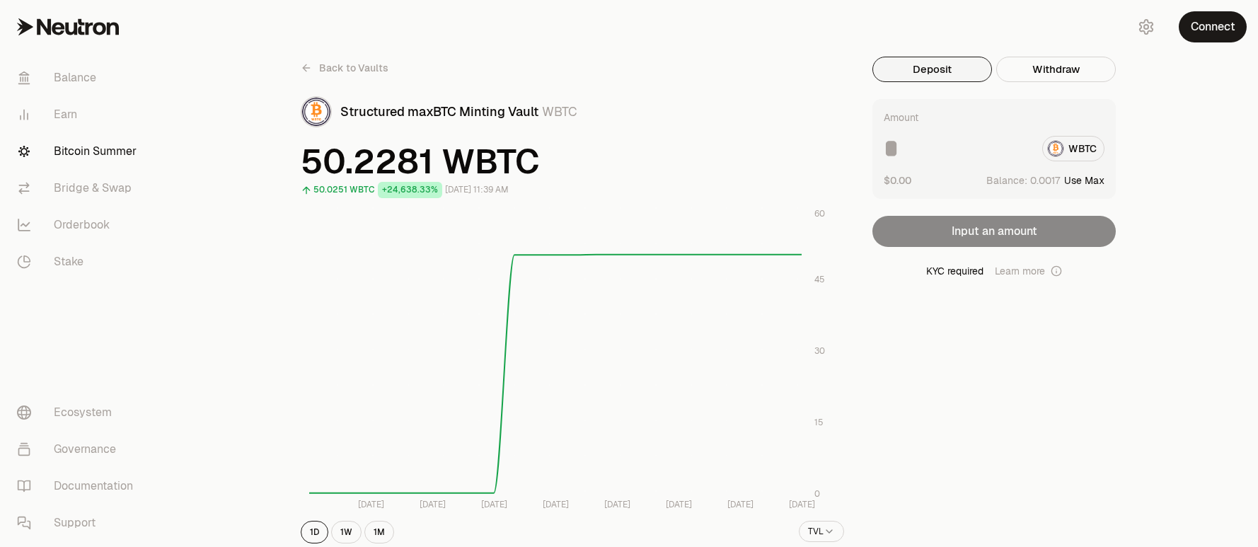  I want to click on a: Earn, so click(79, 115).